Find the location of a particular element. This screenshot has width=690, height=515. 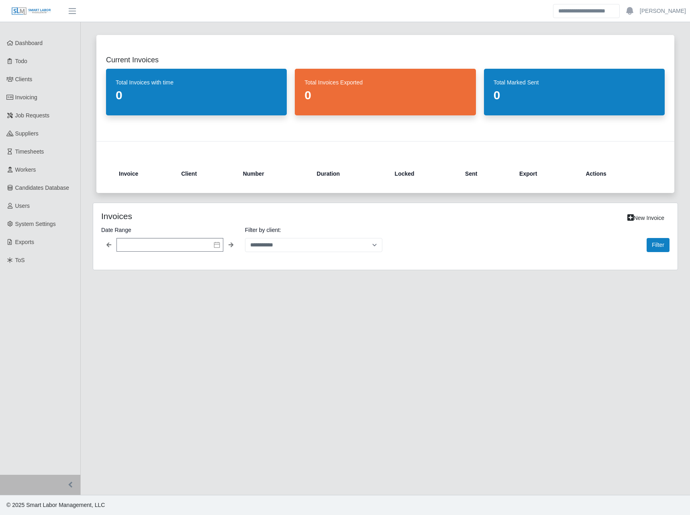

span: Invoicing is located at coordinates (26, 97).